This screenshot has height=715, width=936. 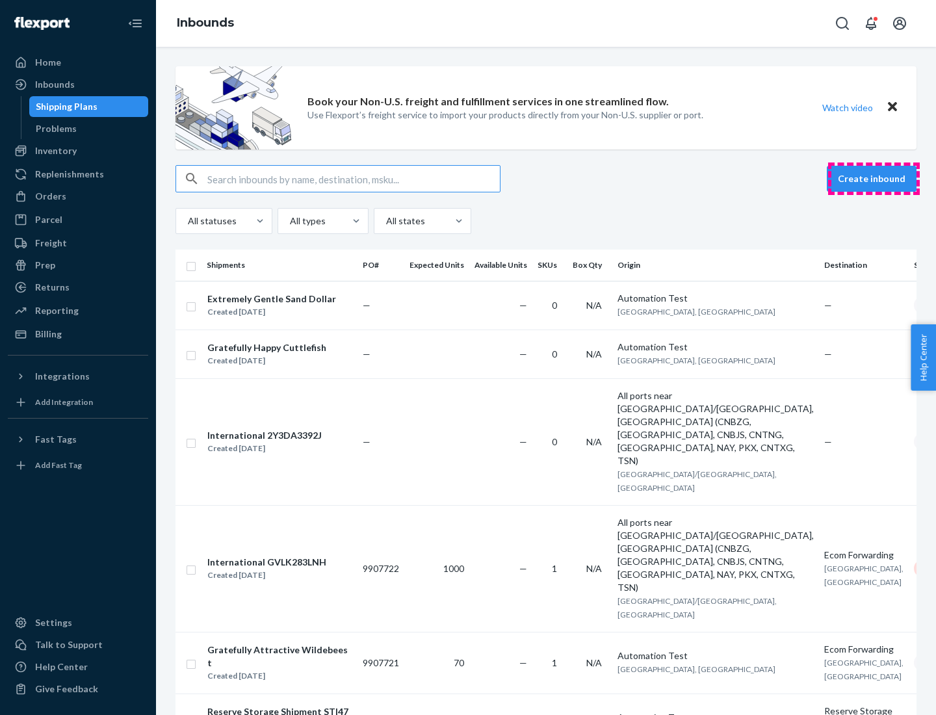 I want to click on div: Add Fast Tag, so click(x=58, y=465).